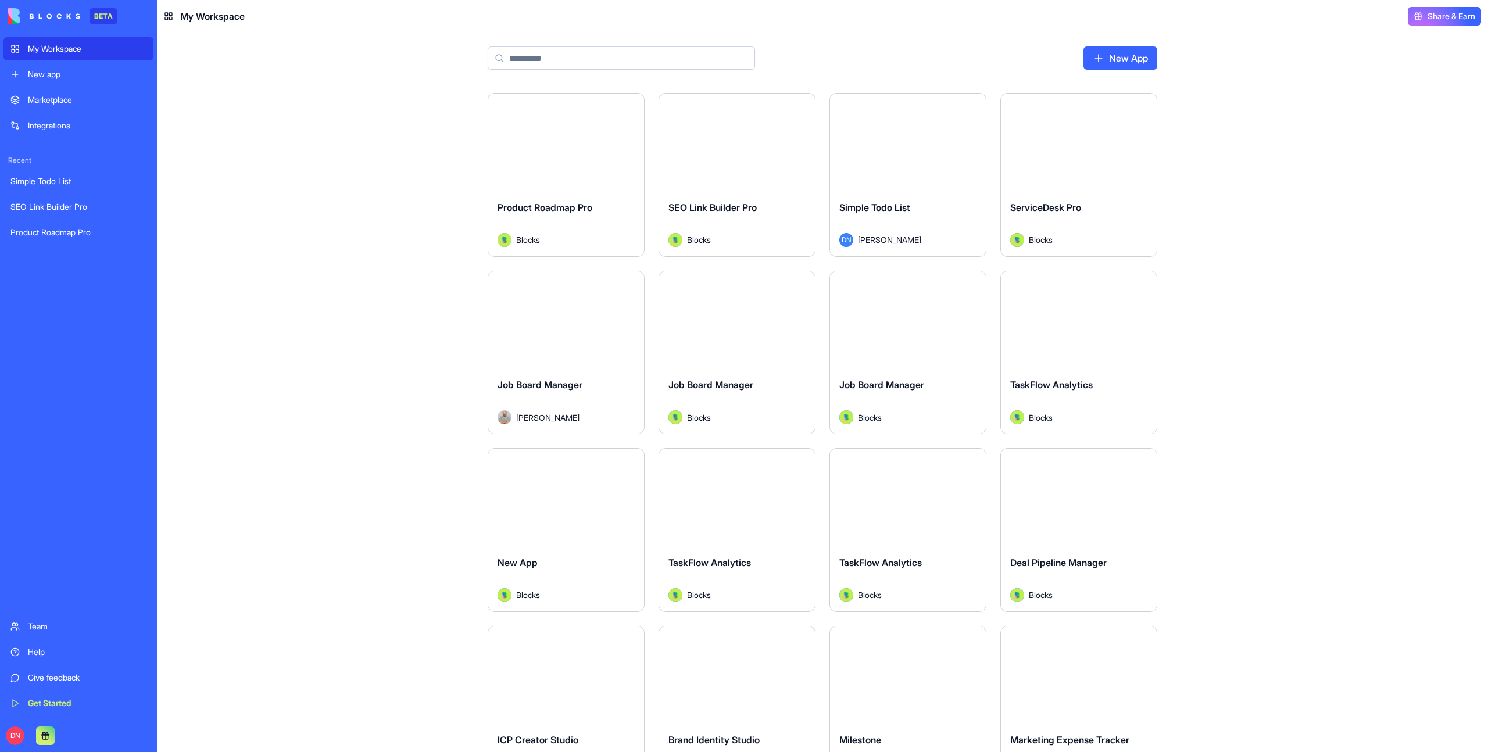 This screenshot has width=1488, height=752. I want to click on span: Milestone, so click(860, 740).